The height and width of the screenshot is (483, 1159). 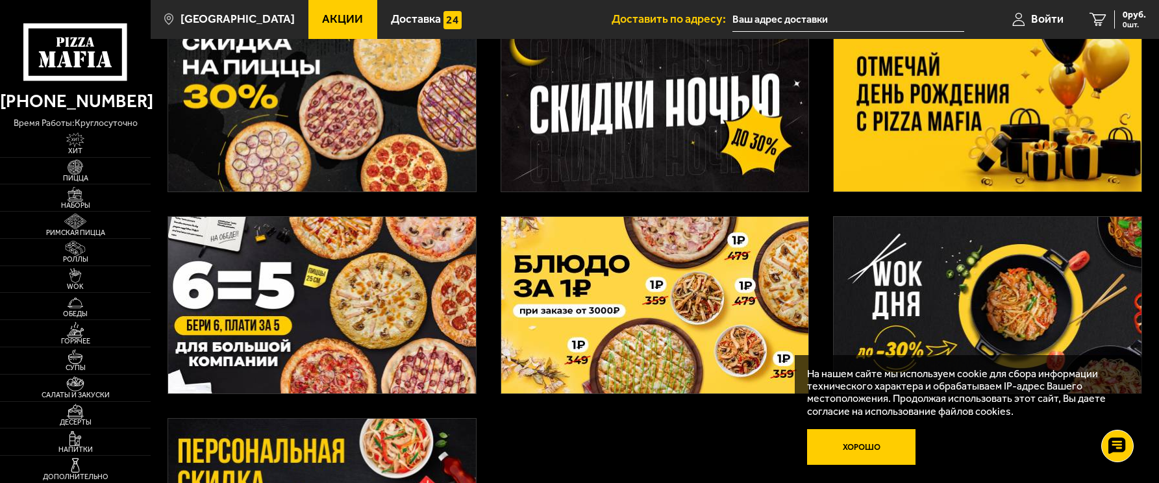 What do you see at coordinates (1047, 19) in the screenshot?
I see `span: Войти` at bounding box center [1047, 19].